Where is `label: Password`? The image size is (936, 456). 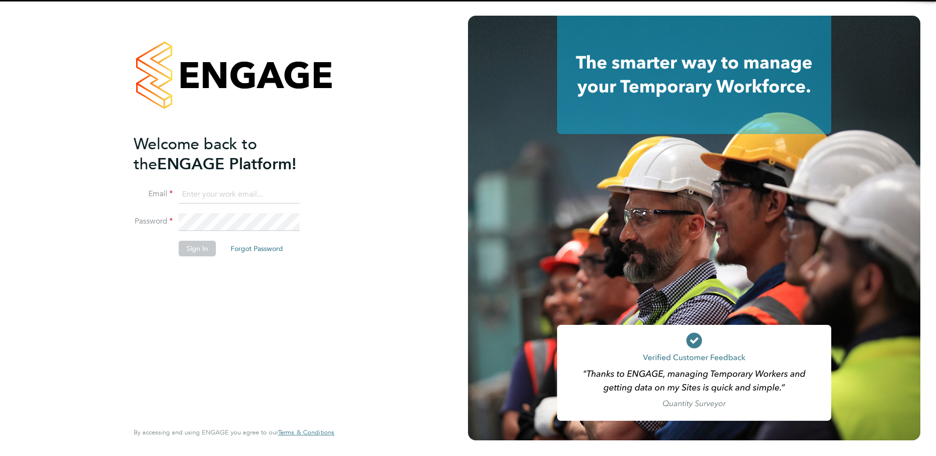
label: Password is located at coordinates (153, 221).